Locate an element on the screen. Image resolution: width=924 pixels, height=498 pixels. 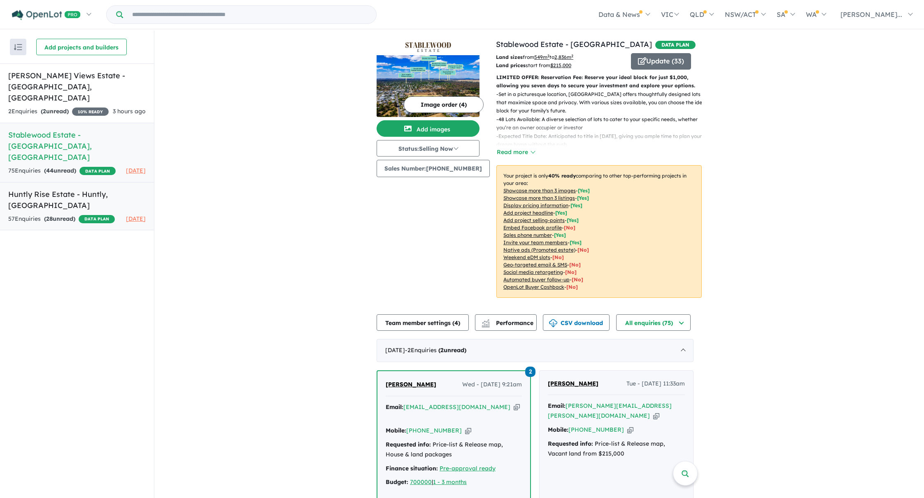
u: OpenLot Buyer Cashback is located at coordinates (534, 286).